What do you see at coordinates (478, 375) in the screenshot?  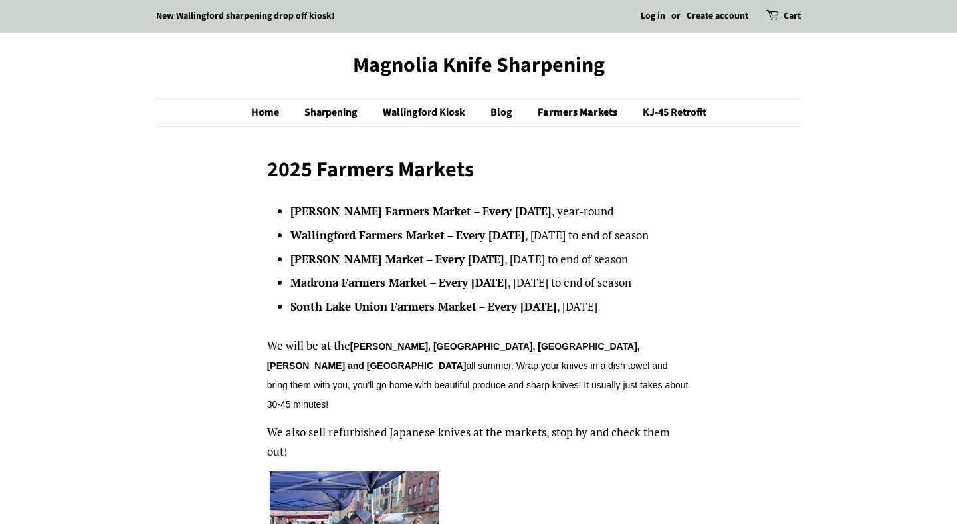 I see `p: We will be at the` at bounding box center [478, 375].